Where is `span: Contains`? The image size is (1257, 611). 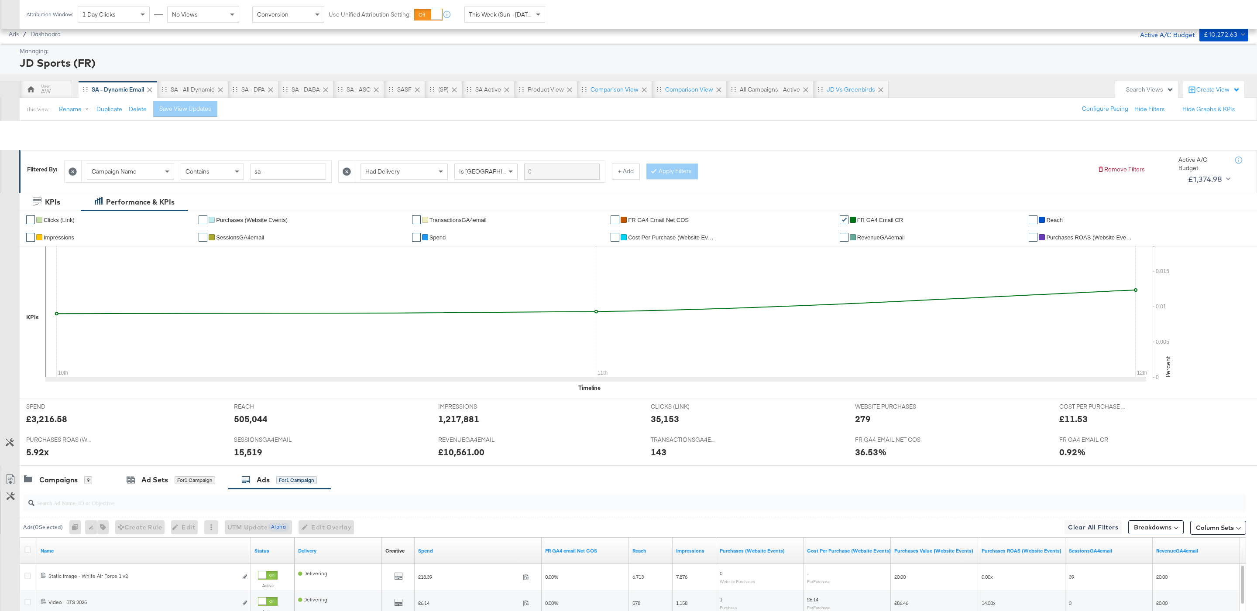
span: Contains is located at coordinates (197, 172).